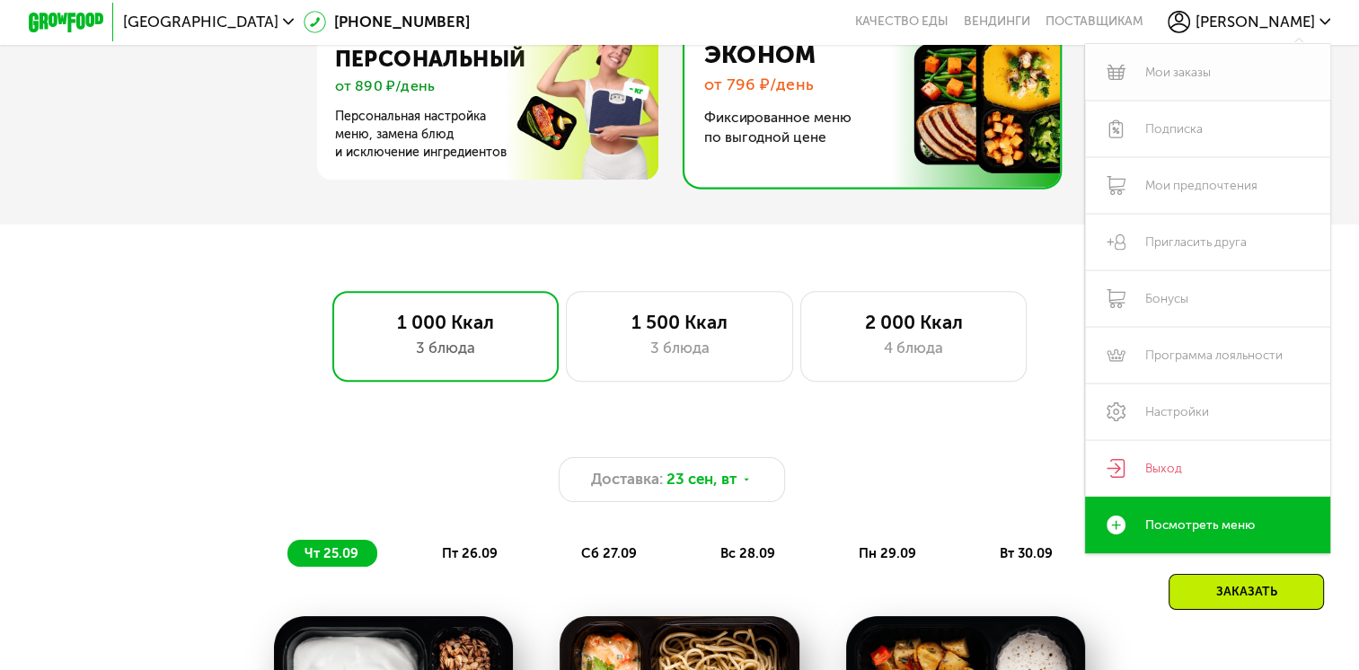 The height and width of the screenshot is (670, 1359). Describe the element at coordinates (913, 348) in the screenshot. I see `div: 4 блюда` at that location.